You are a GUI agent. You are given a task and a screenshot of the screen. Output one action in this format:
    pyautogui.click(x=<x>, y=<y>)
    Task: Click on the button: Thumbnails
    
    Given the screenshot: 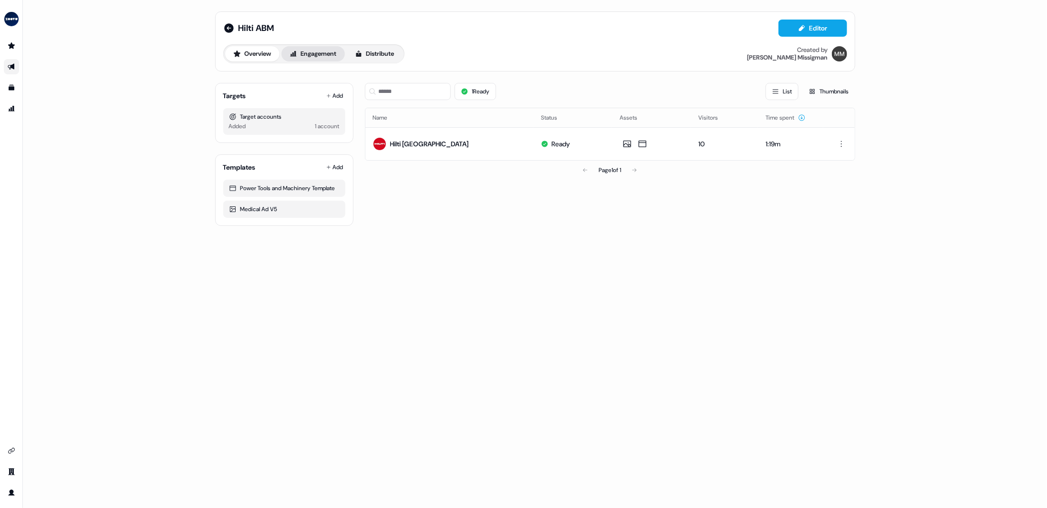 What is the action you would take?
    pyautogui.click(x=828, y=92)
    